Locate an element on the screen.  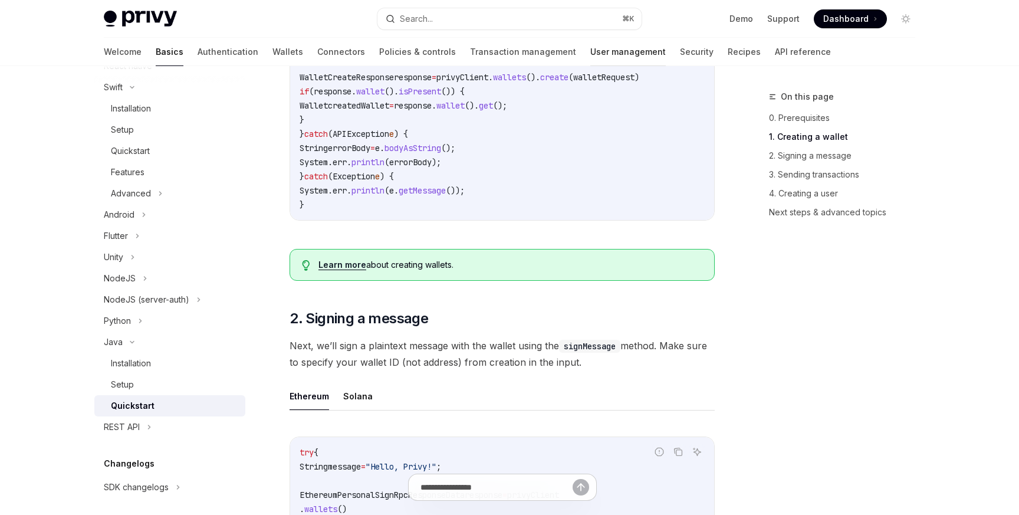
a: Learn more is located at coordinates (342, 265).